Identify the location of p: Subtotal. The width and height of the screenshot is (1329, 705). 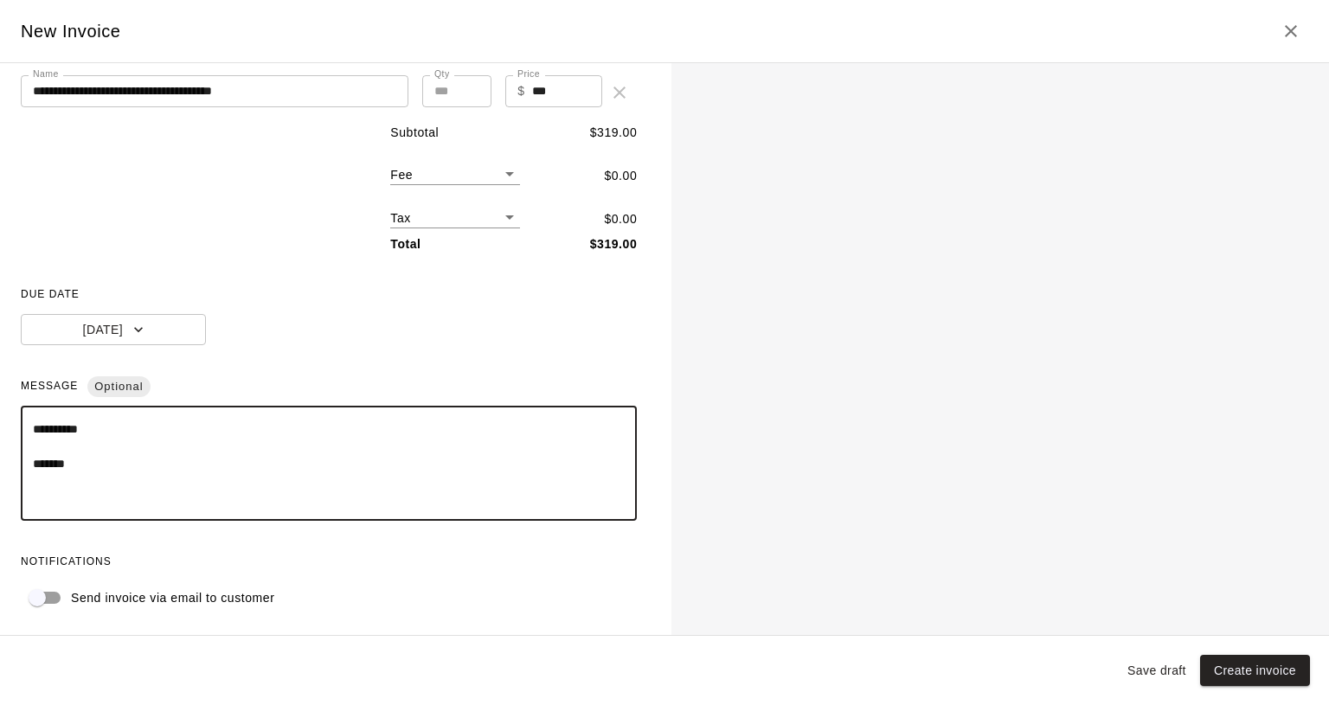
(414, 132).